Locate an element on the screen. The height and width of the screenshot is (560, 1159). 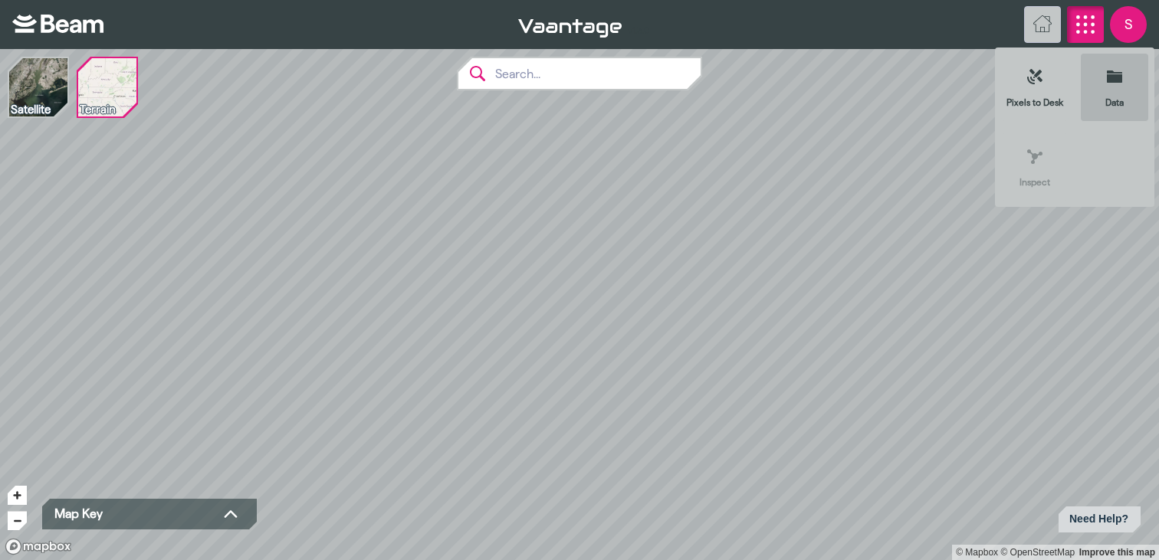
img: Beam - Home is located at coordinates (57, 24).